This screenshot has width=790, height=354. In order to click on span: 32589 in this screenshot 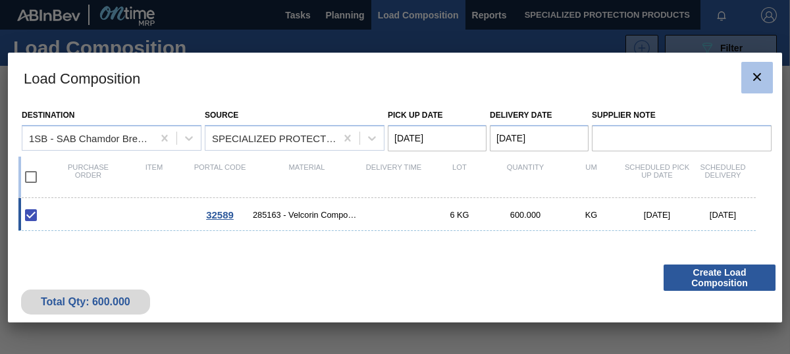, I will do `click(220, 214)`.